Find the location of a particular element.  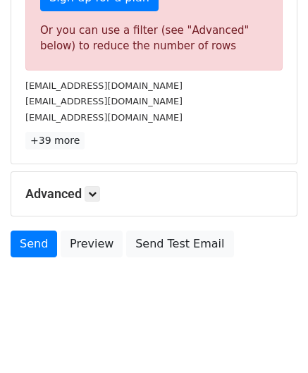

a: +39 more is located at coordinates (55, 140).